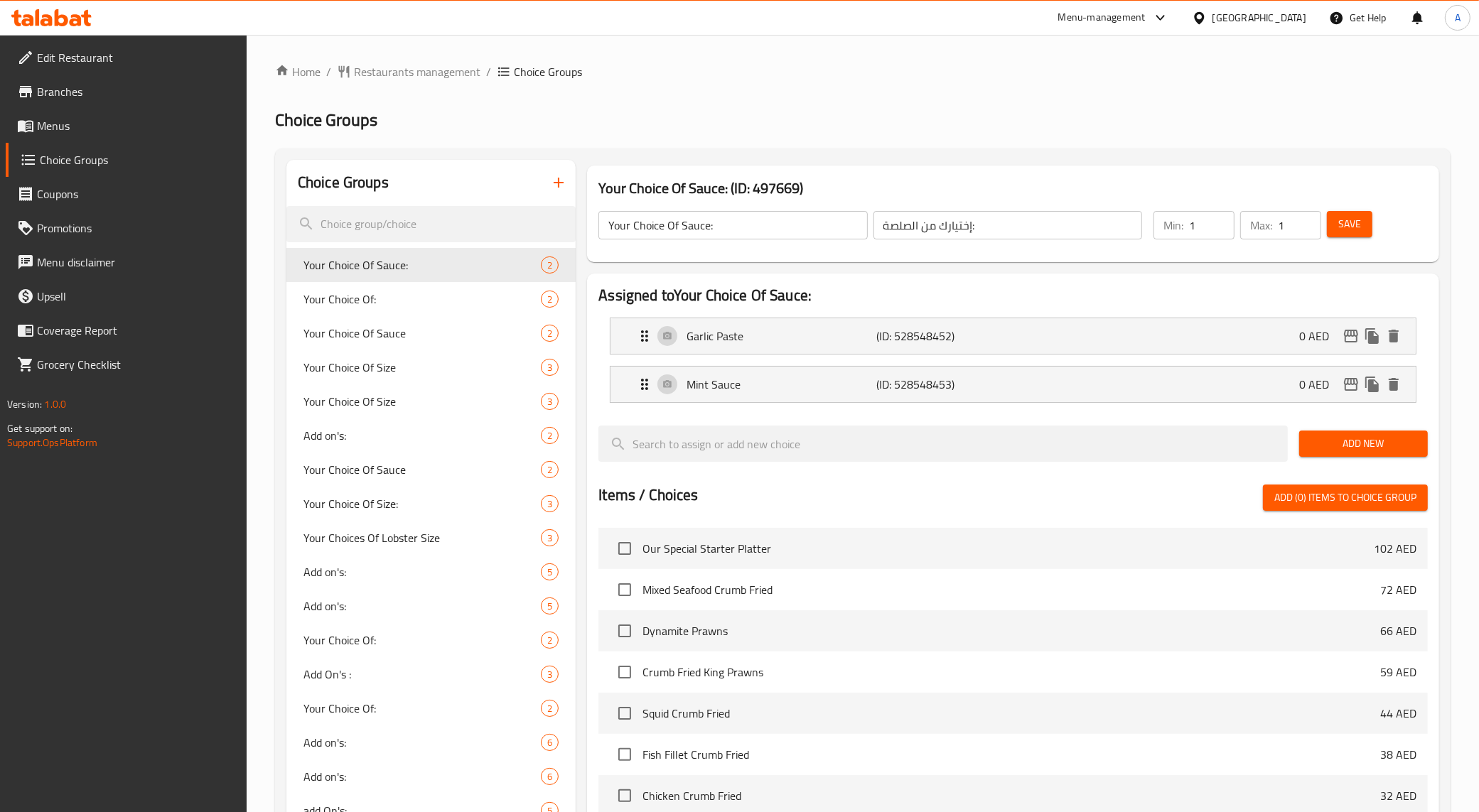 The image size is (1479, 812). Describe the element at coordinates (1012, 631) in the screenshot. I see `span: Dynamite Prawns` at that location.